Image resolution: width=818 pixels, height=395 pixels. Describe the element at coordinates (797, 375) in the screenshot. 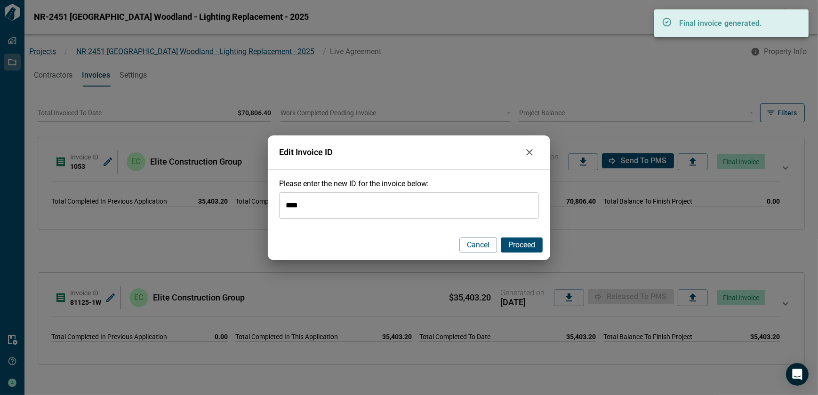

I see `div: Open Intercom Messenger` at that location.